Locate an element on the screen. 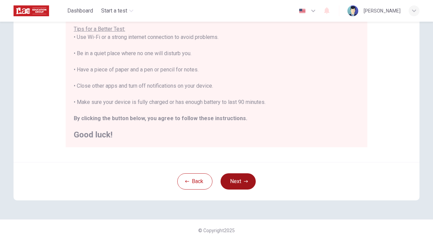 This screenshot has width=433, height=241. a: ILAC logo is located at coordinates (39, 11).